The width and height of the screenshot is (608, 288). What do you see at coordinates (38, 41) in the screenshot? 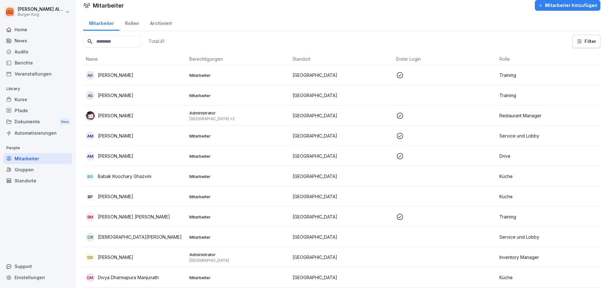
I see `div: News` at bounding box center [38, 41].